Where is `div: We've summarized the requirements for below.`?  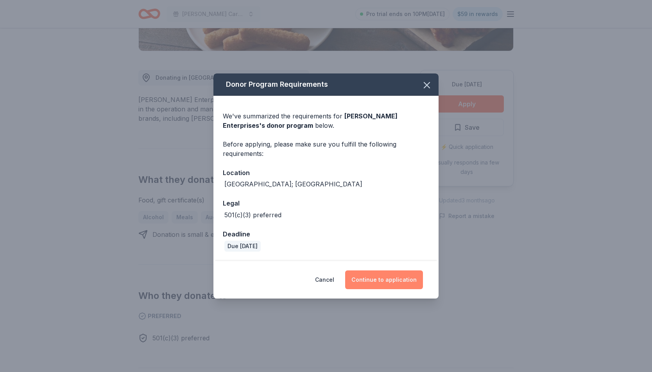 div: We've summarized the requirements for below. is located at coordinates (326, 121).